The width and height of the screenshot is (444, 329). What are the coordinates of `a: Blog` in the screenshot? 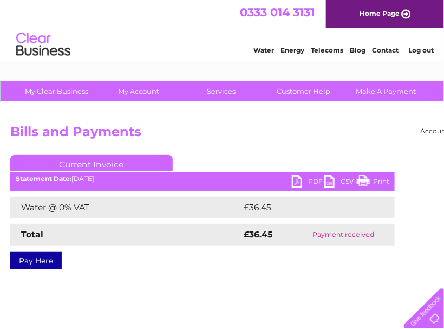 It's located at (357, 50).